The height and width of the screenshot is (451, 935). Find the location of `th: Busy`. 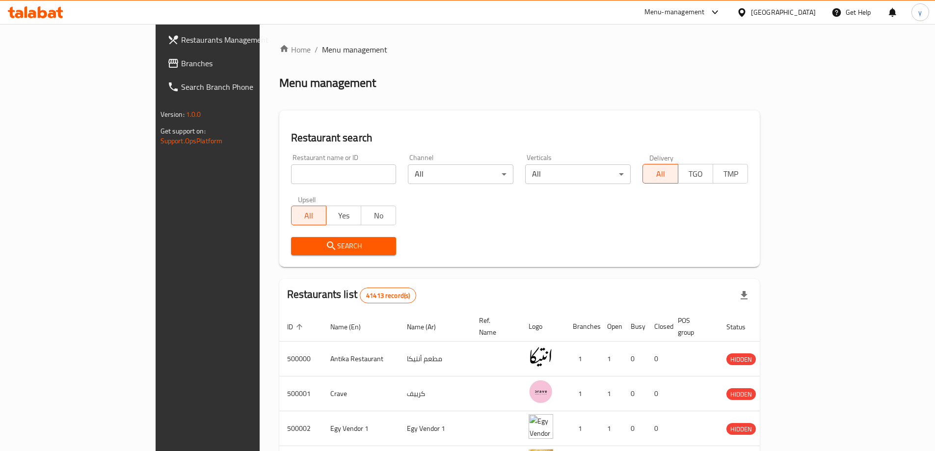

th: Busy is located at coordinates (635, 326).